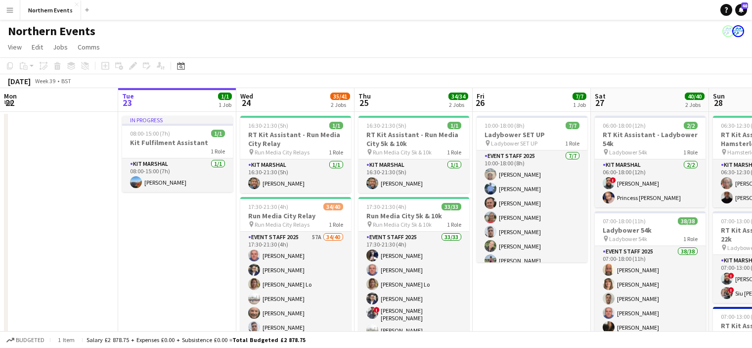 Image resolution: width=752 pixels, height=348 pixels. What do you see at coordinates (458, 96) in the screenshot?
I see `span: 34/34` at bounding box center [458, 96].